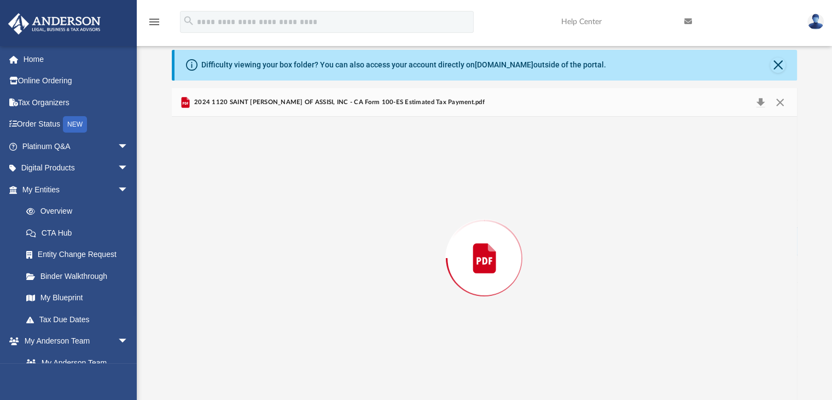  I want to click on a: My Anderson Teamarrow_drop_down, so click(73, 341).